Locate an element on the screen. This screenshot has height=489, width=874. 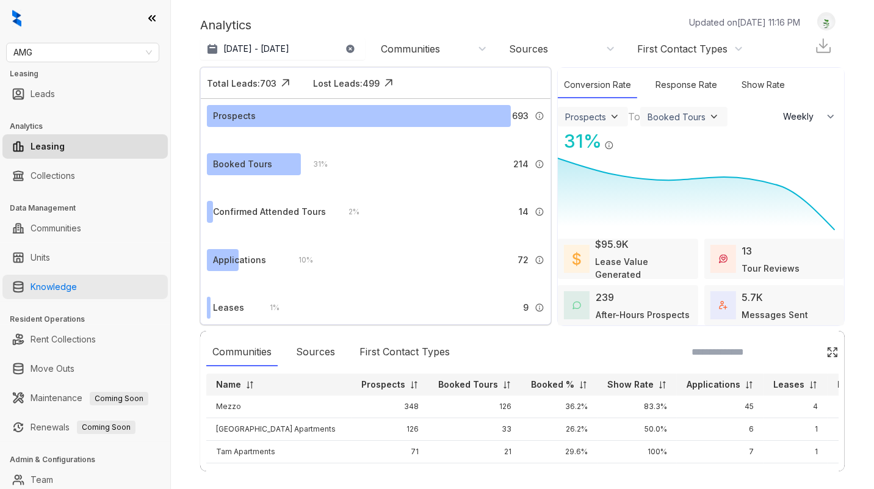
p: Name is located at coordinates (228, 385).